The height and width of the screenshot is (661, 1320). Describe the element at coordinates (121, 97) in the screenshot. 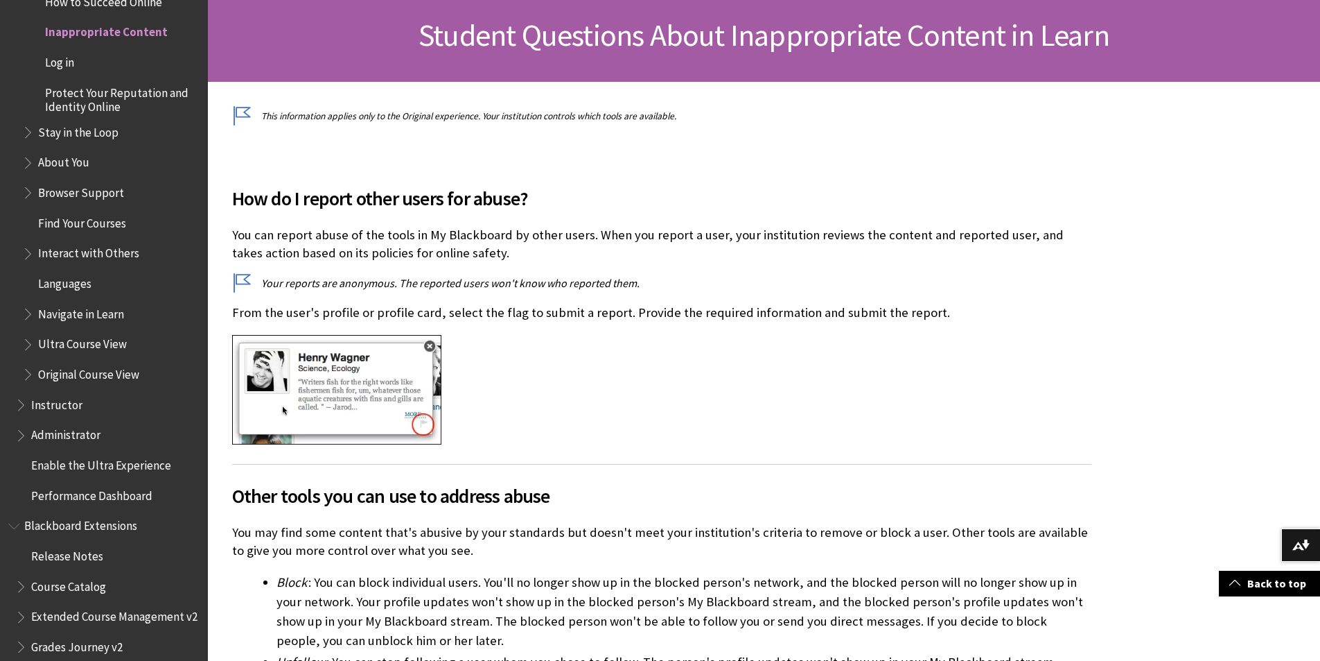

I see `span: Protect Your Reputation and Identity Online` at that location.